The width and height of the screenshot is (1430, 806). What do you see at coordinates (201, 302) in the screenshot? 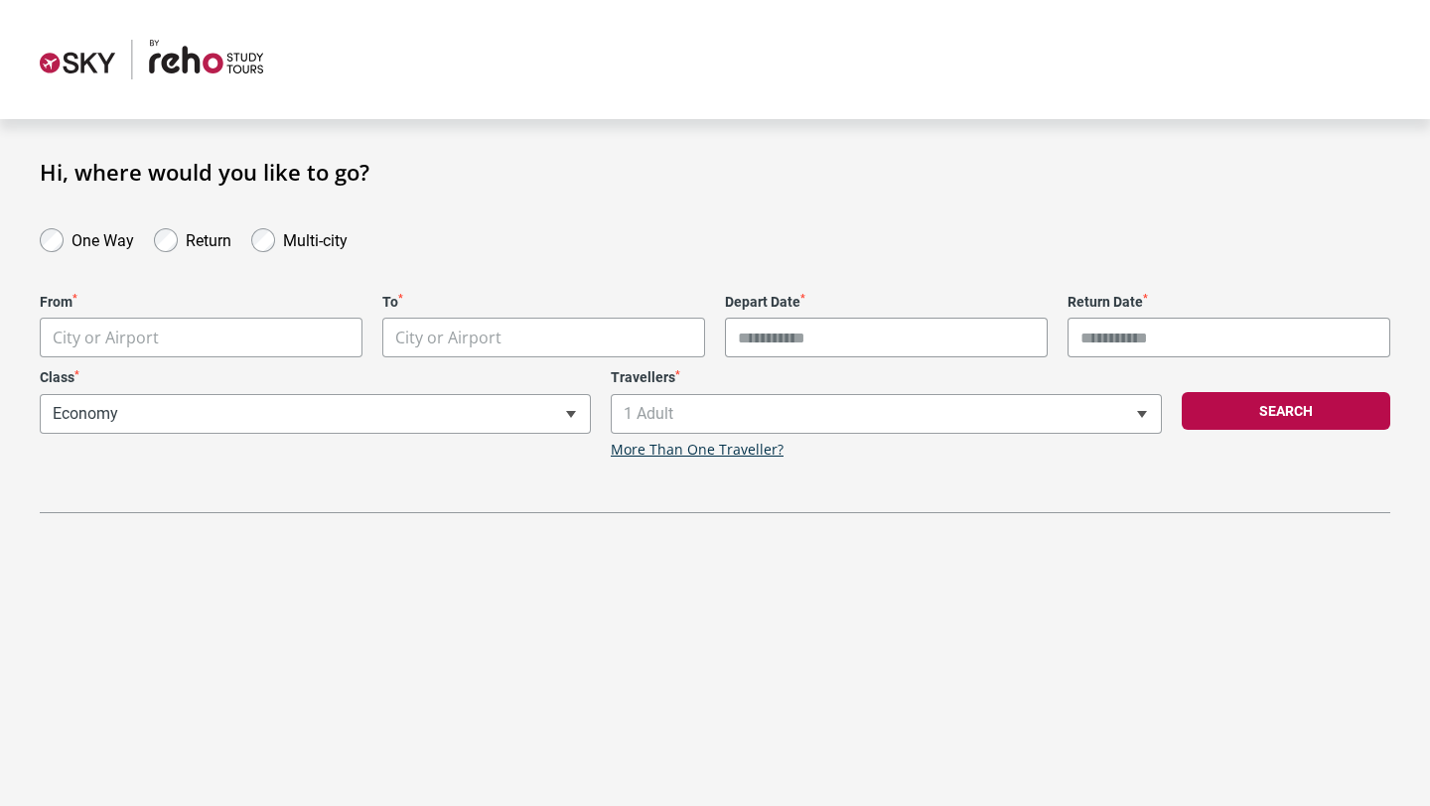
I see `label: From` at bounding box center [201, 302].